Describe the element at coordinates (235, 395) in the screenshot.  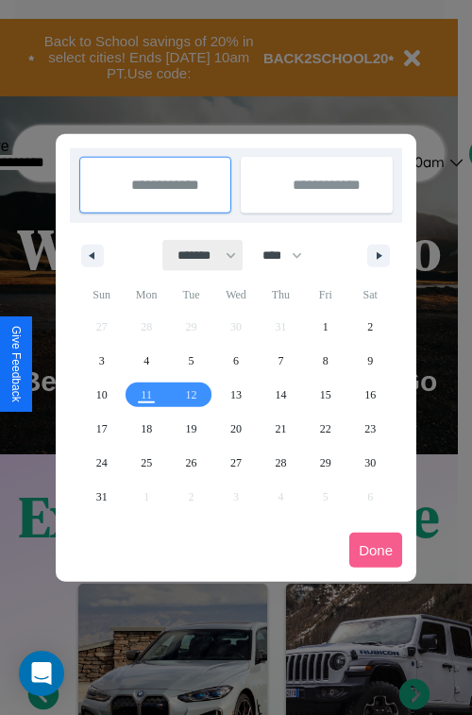
I see `button: 13` at that location.